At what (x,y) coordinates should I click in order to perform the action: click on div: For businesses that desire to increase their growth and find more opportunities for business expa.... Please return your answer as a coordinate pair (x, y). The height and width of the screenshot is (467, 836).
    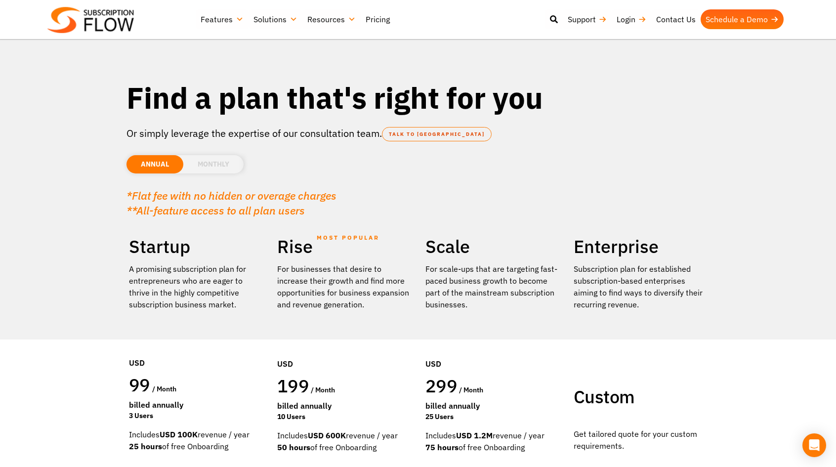
    Looking at the image, I should click on (344, 287).